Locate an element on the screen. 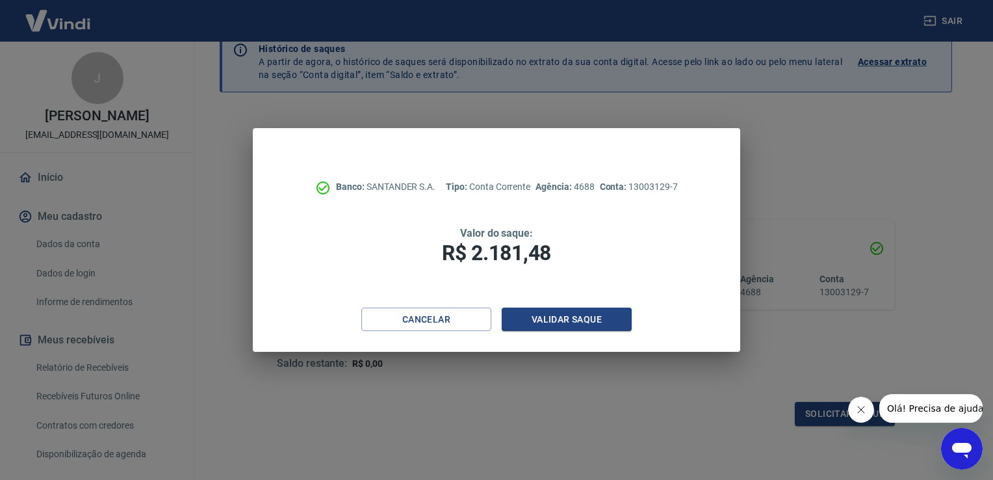 The width and height of the screenshot is (993, 480). p: 4688 is located at coordinates (565, 187).